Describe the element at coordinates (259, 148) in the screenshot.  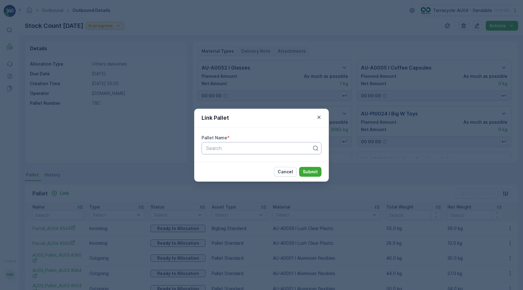
I see `p: Search` at that location.